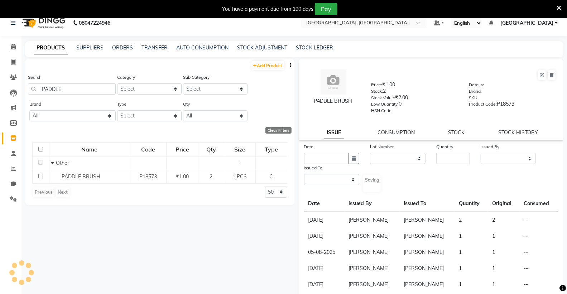 The height and width of the screenshot is (294, 567). I want to click on div: ₹2.00, so click(415, 99).